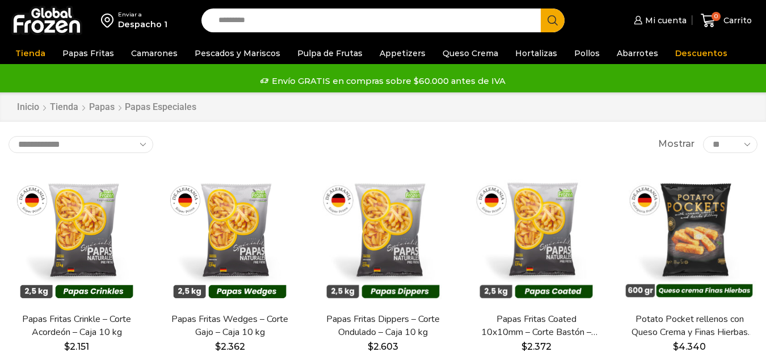 This screenshot has width=766, height=352. I want to click on a: Papas Fritas, so click(88, 53).